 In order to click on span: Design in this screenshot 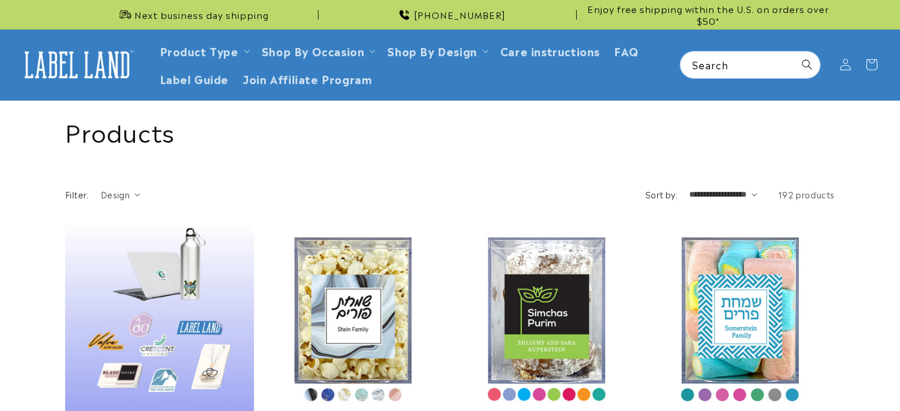, I will do `click(115, 194)`.